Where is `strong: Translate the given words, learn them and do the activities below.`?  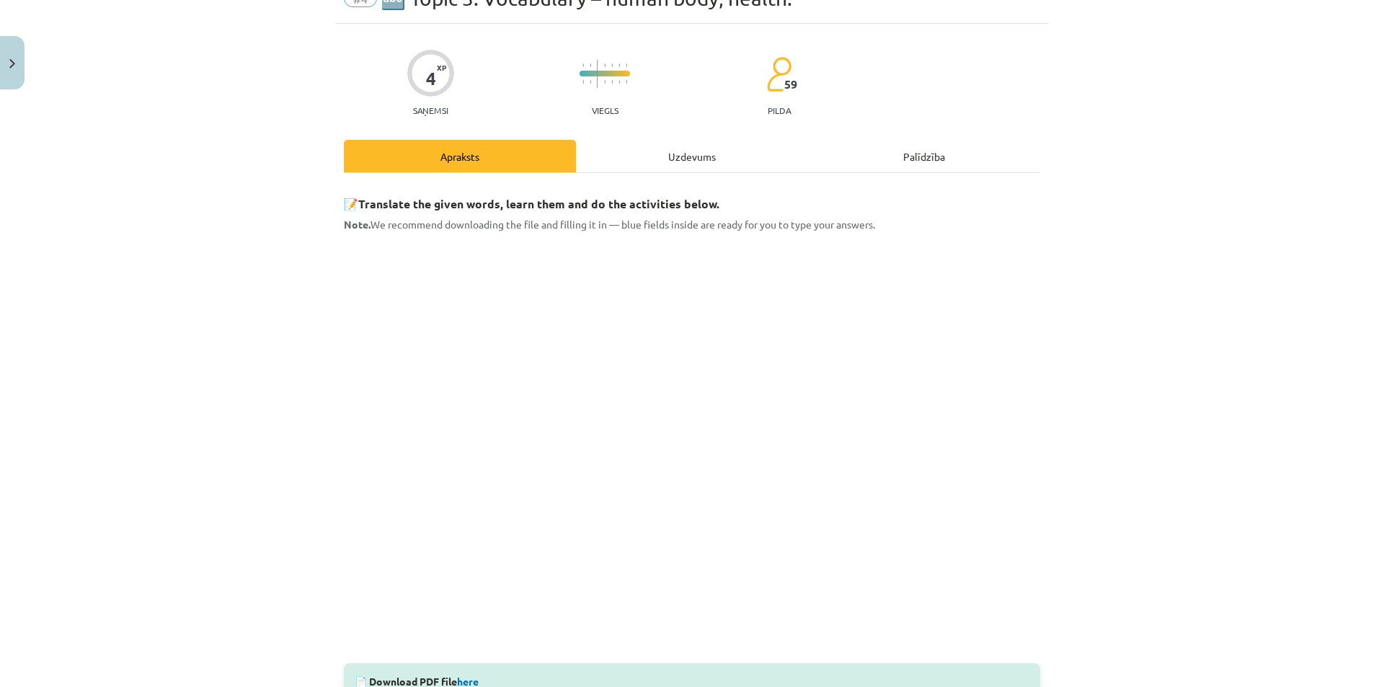 strong: Translate the given words, learn them and do the activities below. is located at coordinates (539, 203).